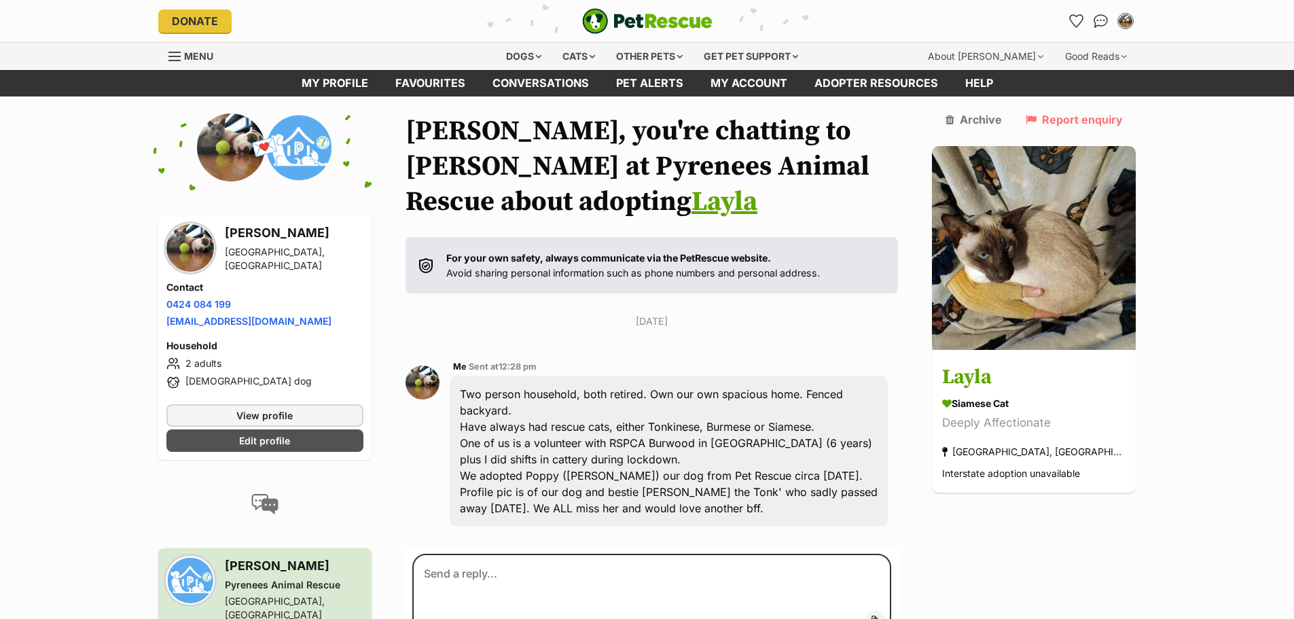 This screenshot has width=1294, height=619. Describe the element at coordinates (265, 504) in the screenshot. I see `img: conversation-icon-4a6f8262b818ee0b60e3300018af0b2d0b884aa5de6e9bcb8d3d4eeb1a70a7c4.svg` at that location.